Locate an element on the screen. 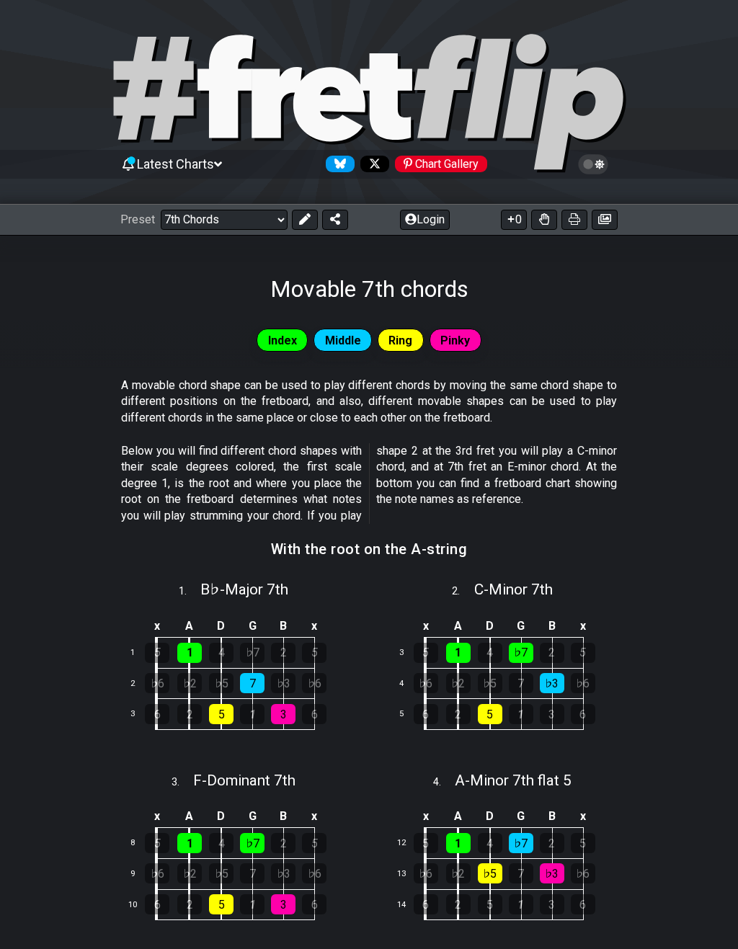 The height and width of the screenshot is (949, 738). td: 5 is located at coordinates (408, 714).